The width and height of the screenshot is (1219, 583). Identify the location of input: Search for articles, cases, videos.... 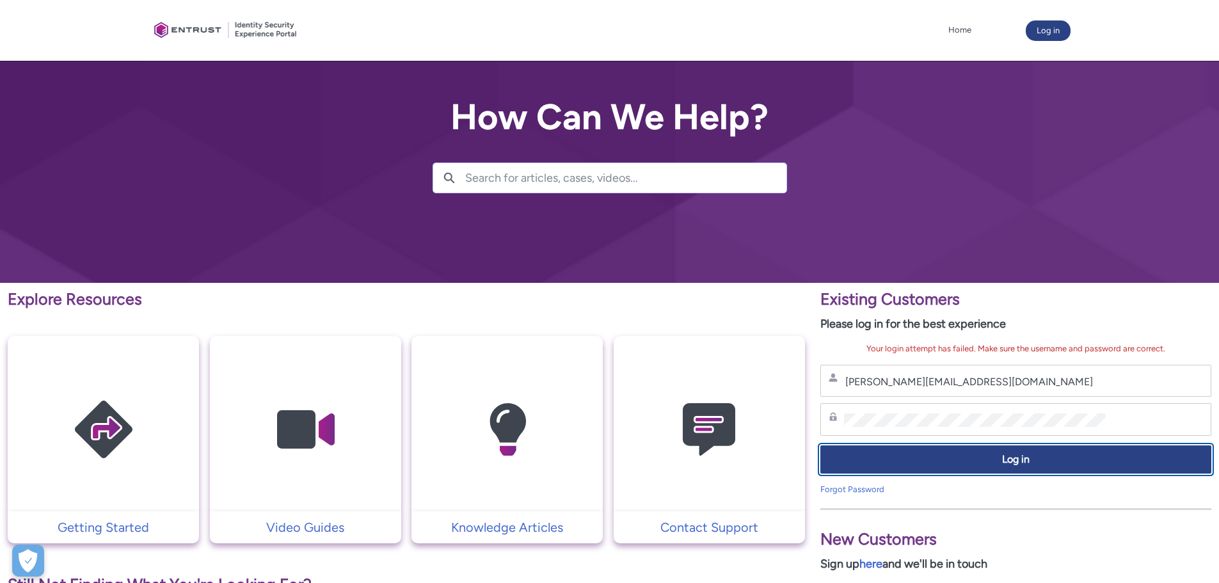
(626, 178).